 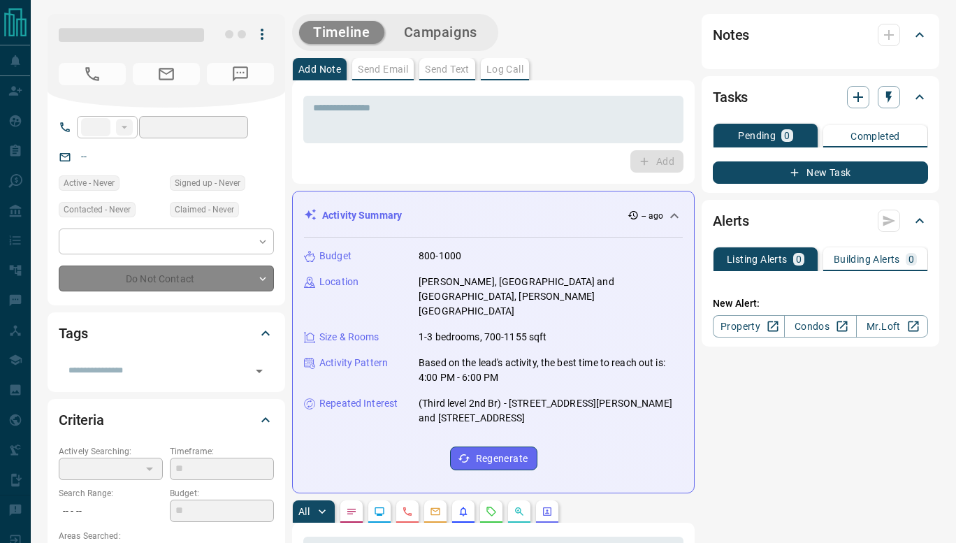 What do you see at coordinates (81, 420) in the screenshot?
I see `h2: Criteria` at bounding box center [81, 420].